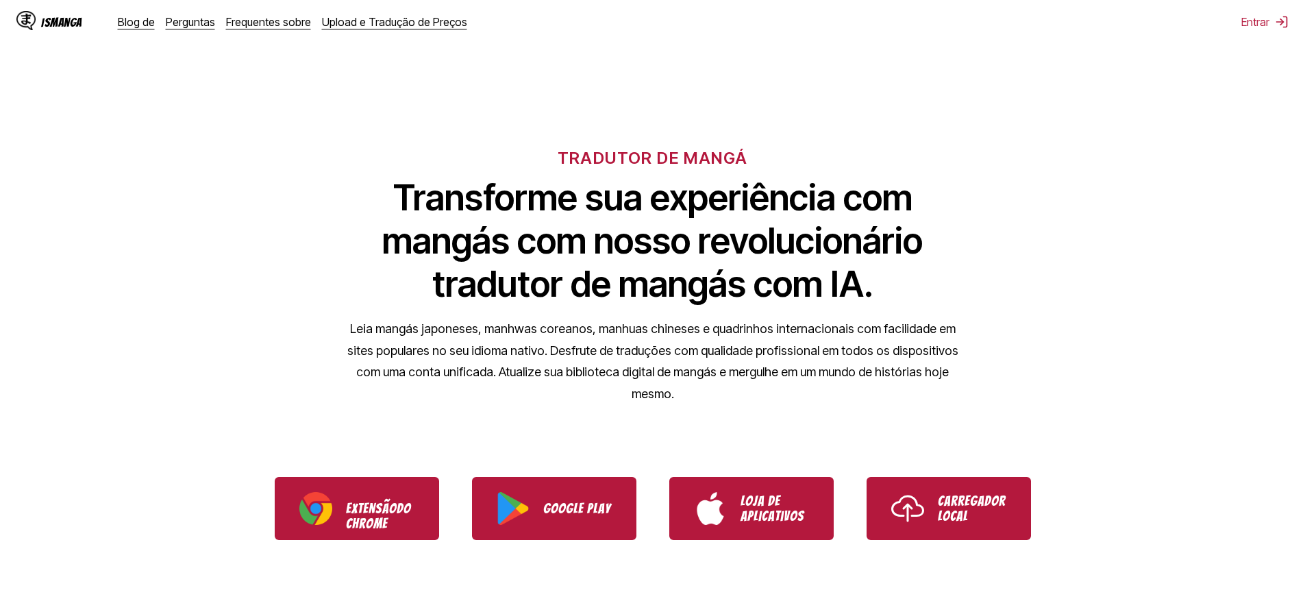 Image resolution: width=1305 pixels, height=612 pixels. Describe the element at coordinates (269, 22) in the screenshot. I see `font: Frequentes sobre` at that location.